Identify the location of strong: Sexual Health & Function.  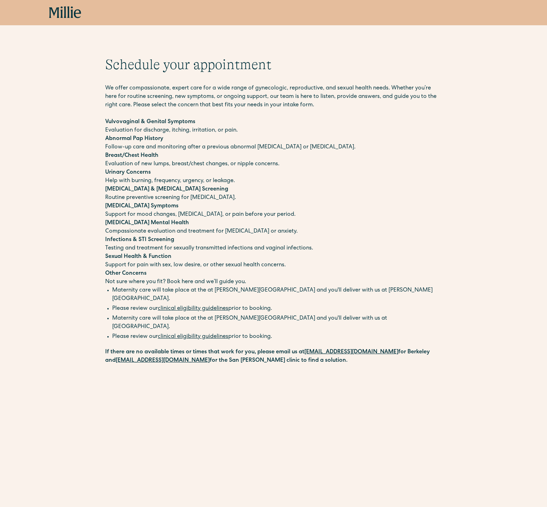
(138, 257).